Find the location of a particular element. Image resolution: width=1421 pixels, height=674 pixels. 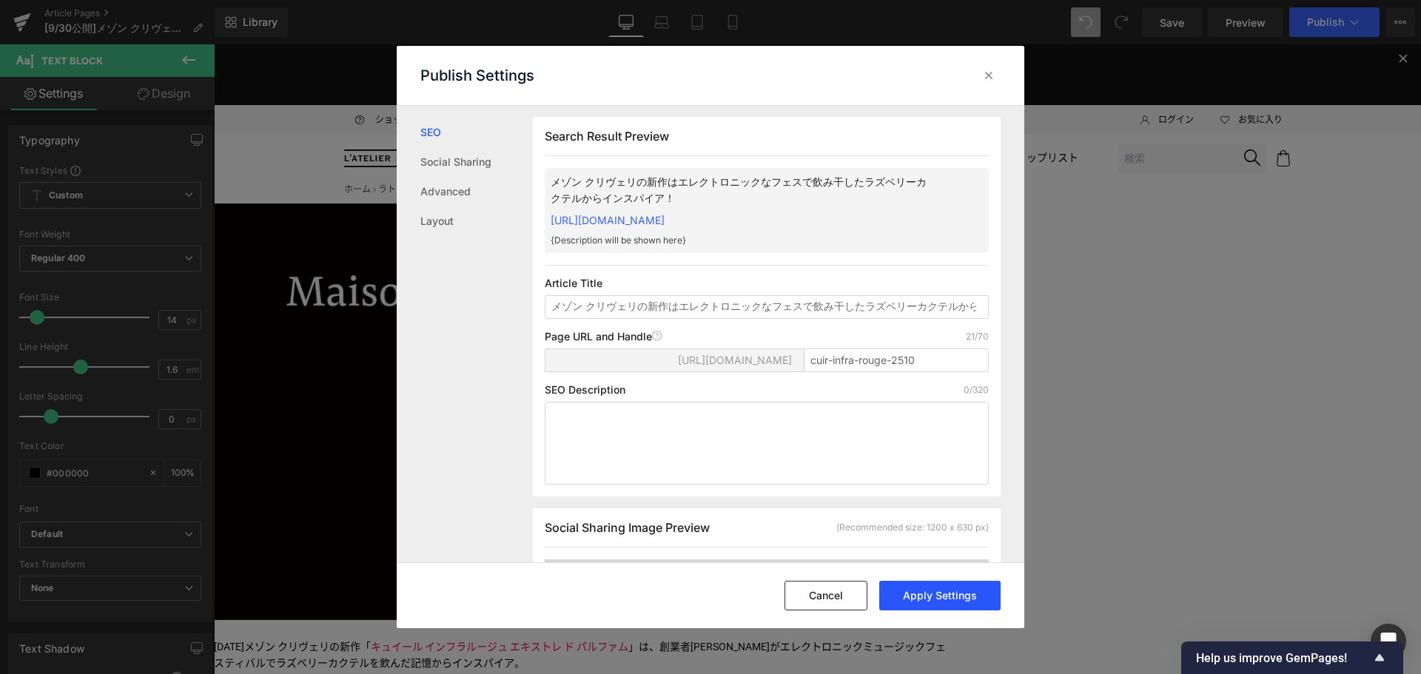

img: Icon_Heart_Empty.svg is located at coordinates (1011, 75).